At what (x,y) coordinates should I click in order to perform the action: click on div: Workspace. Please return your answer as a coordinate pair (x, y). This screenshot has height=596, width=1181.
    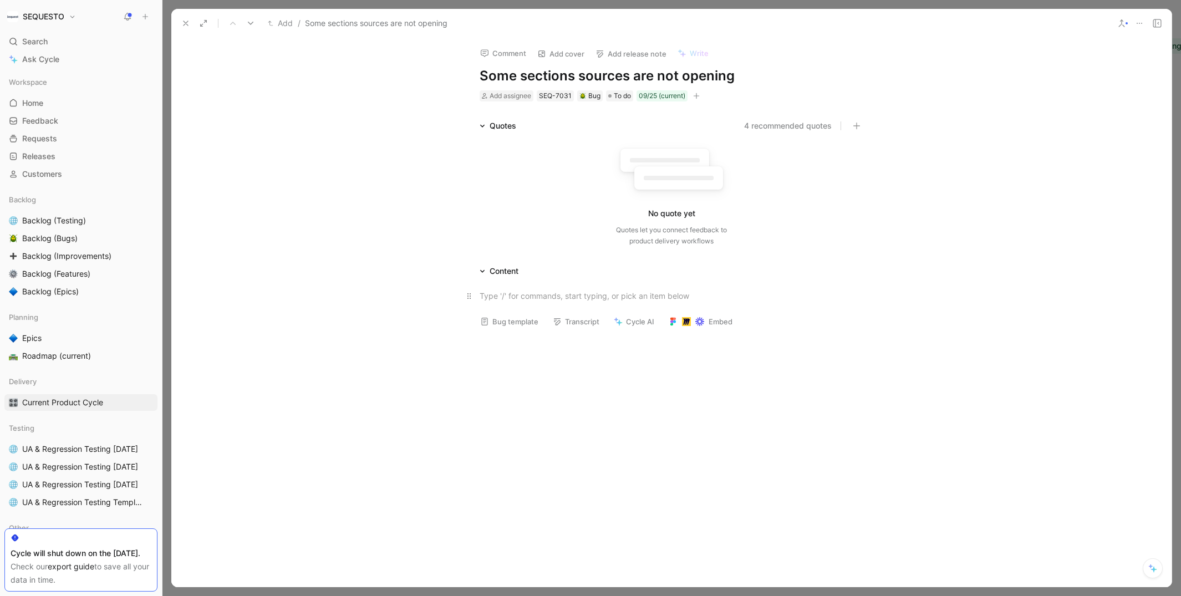
    Looking at the image, I should click on (81, 82).